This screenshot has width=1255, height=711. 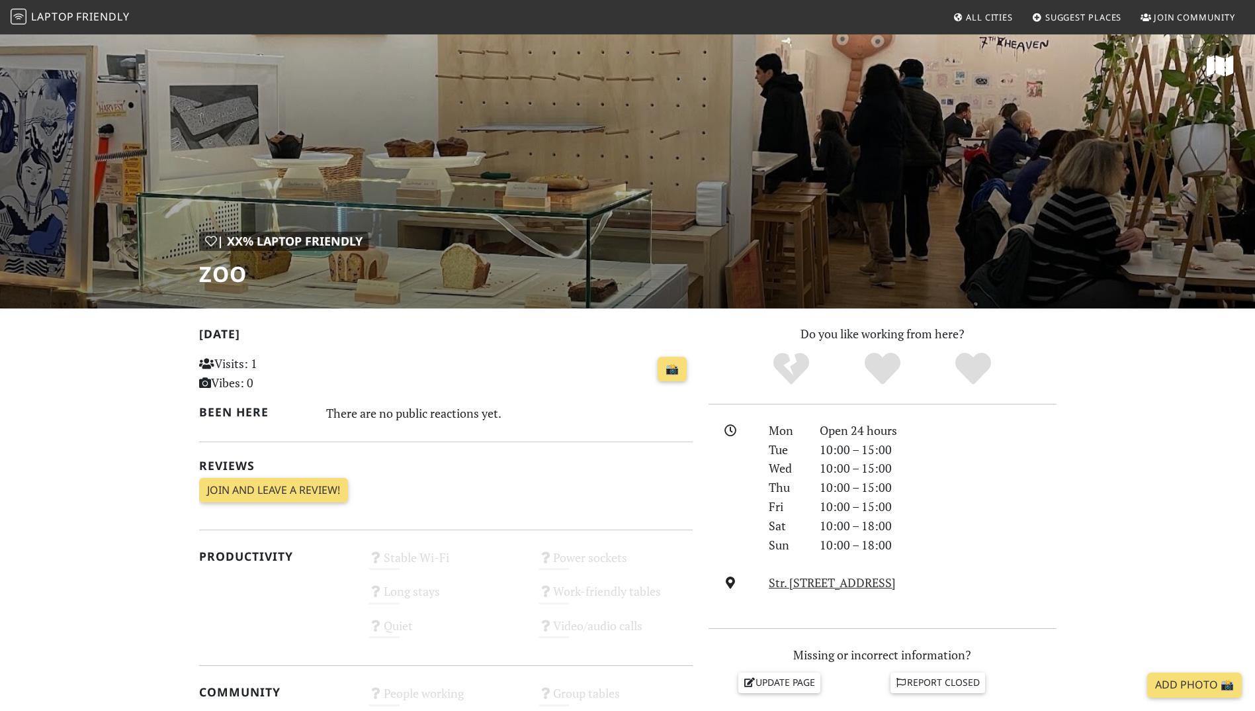 I want to click on div: Work-friendly tables, so click(x=615, y=597).